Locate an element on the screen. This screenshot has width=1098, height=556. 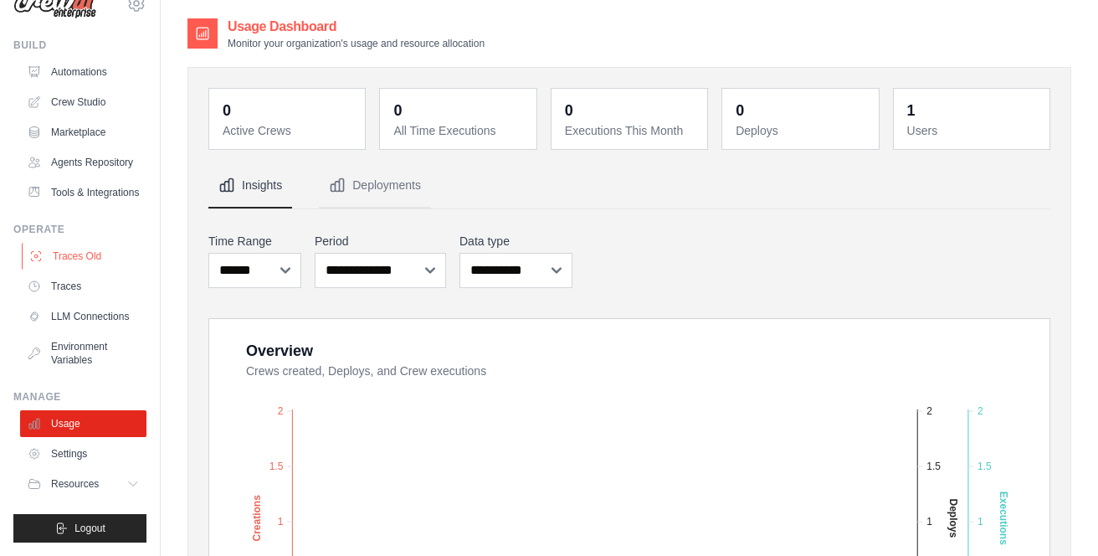
h2: Usage Dashboard is located at coordinates (356, 27).